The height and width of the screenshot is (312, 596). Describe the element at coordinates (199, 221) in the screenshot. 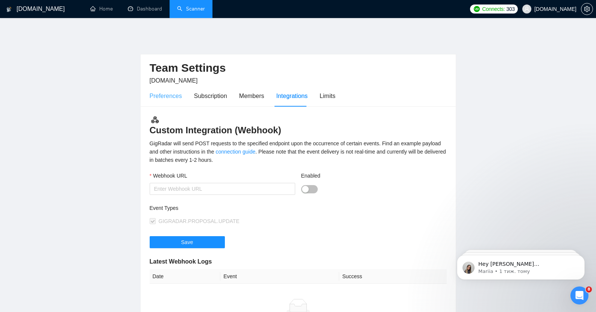

I see `span: GIGRADAR.PROPOSAL.UPDATE` at that location.